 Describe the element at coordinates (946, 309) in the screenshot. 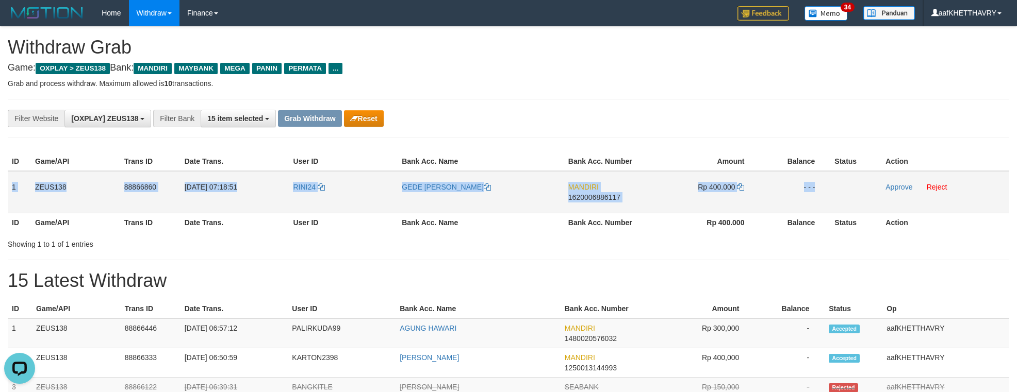

I see `th: Op` at that location.